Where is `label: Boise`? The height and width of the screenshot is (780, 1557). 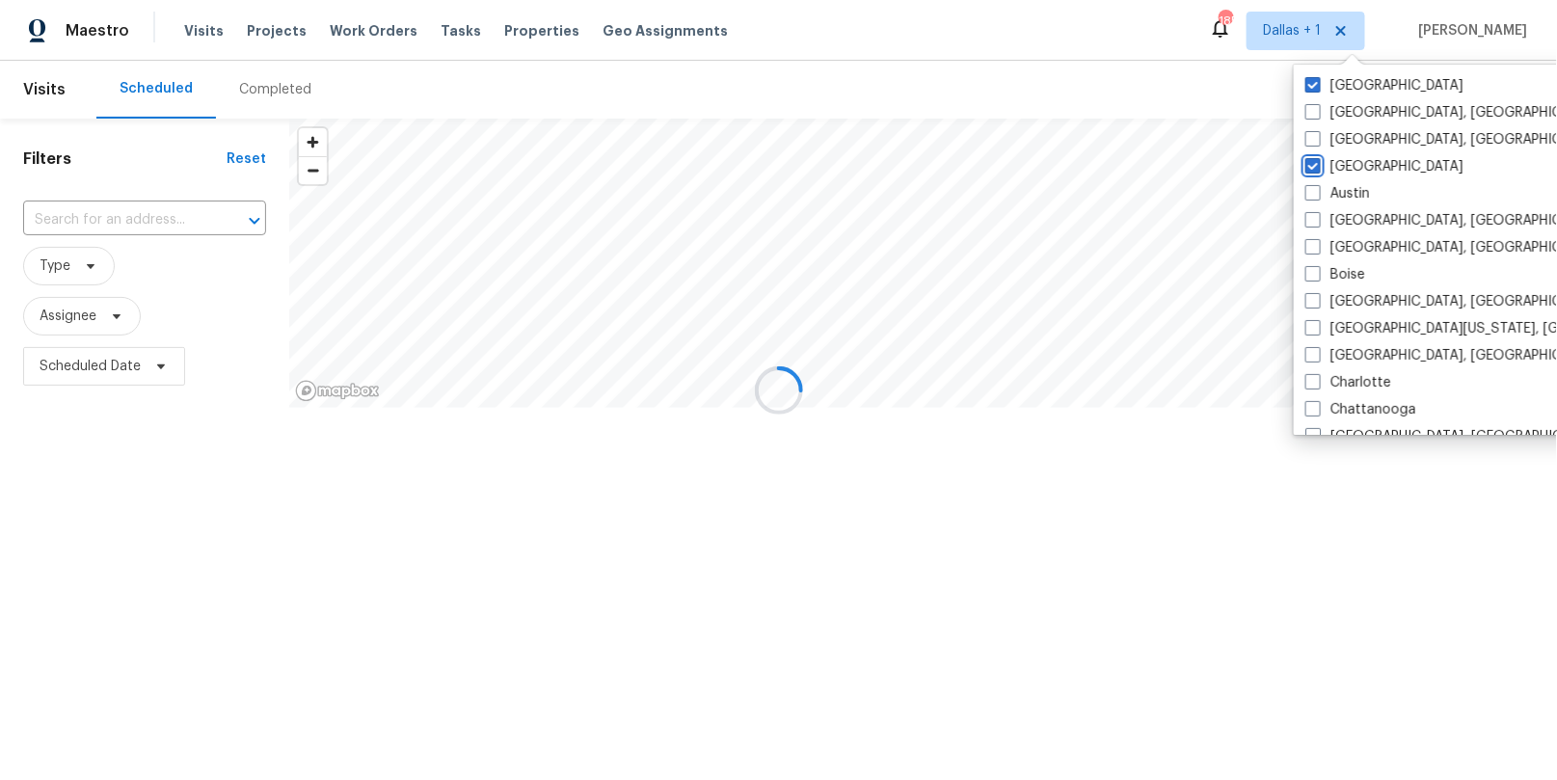 label: Boise is located at coordinates (1335, 275).